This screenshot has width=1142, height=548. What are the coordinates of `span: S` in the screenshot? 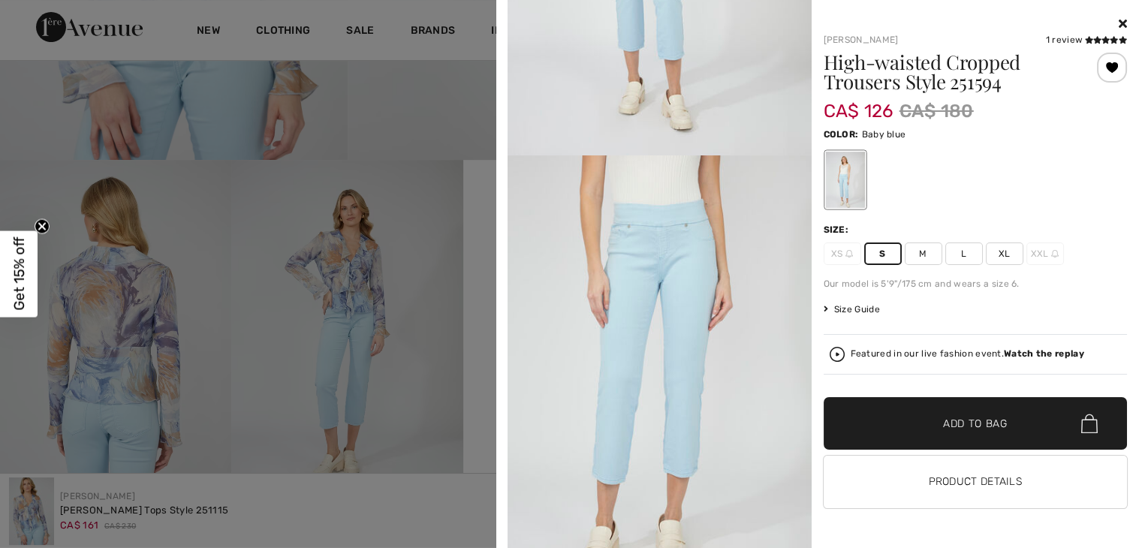 It's located at (883, 254).